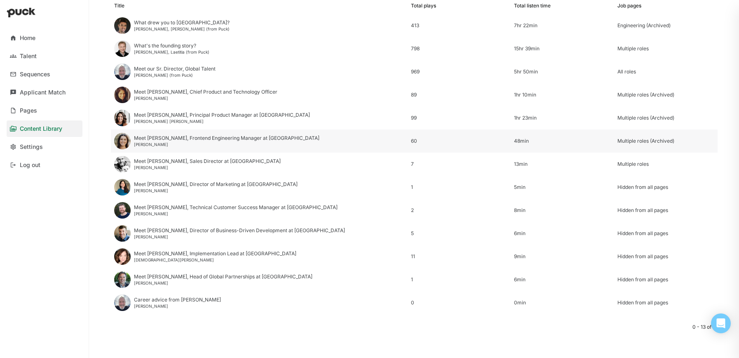 This screenshot has width=739, height=358. Describe the element at coordinates (30, 165) in the screenshot. I see `div: Log out` at that location.